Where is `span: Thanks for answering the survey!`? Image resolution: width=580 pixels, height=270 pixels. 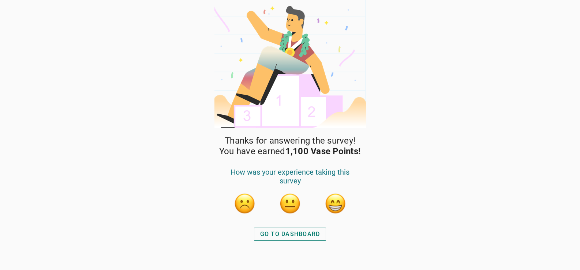
span: Thanks for answering the survey! is located at coordinates (290, 141).